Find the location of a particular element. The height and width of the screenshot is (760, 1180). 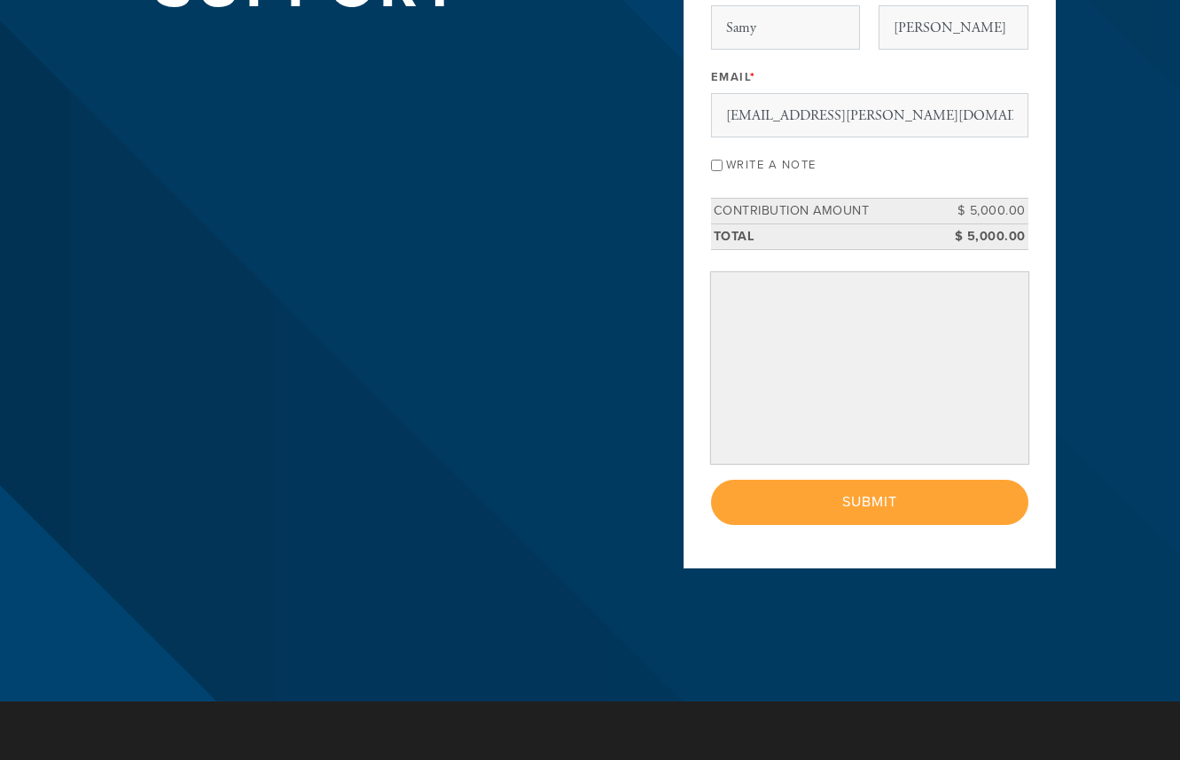

td: Total is located at coordinates (830, 236).